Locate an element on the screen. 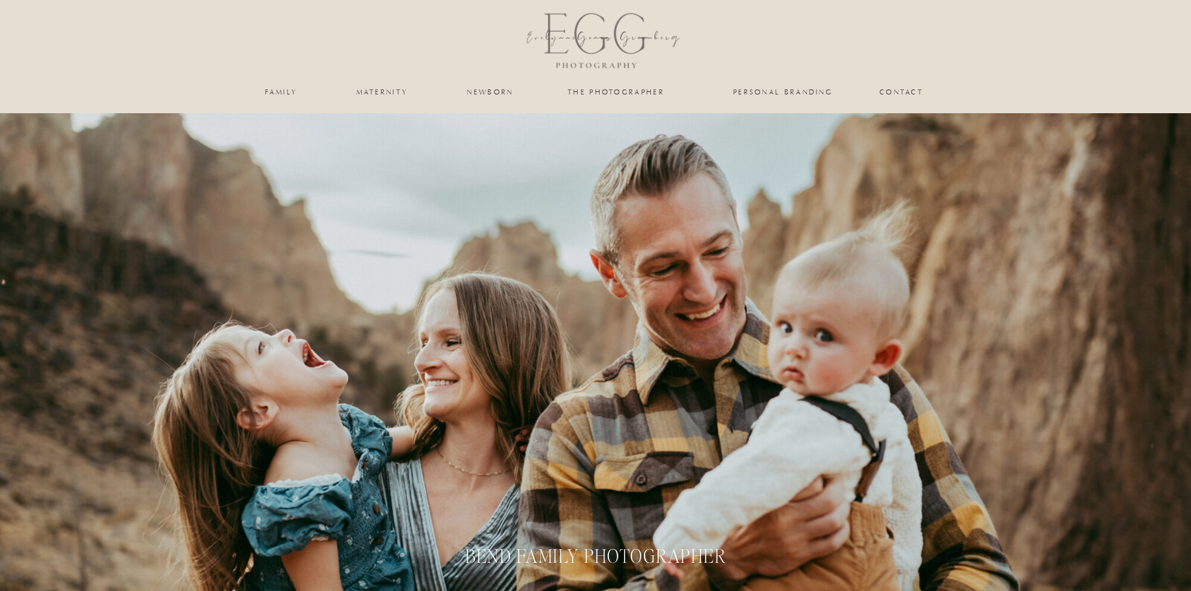  nav: Contact is located at coordinates (902, 92).